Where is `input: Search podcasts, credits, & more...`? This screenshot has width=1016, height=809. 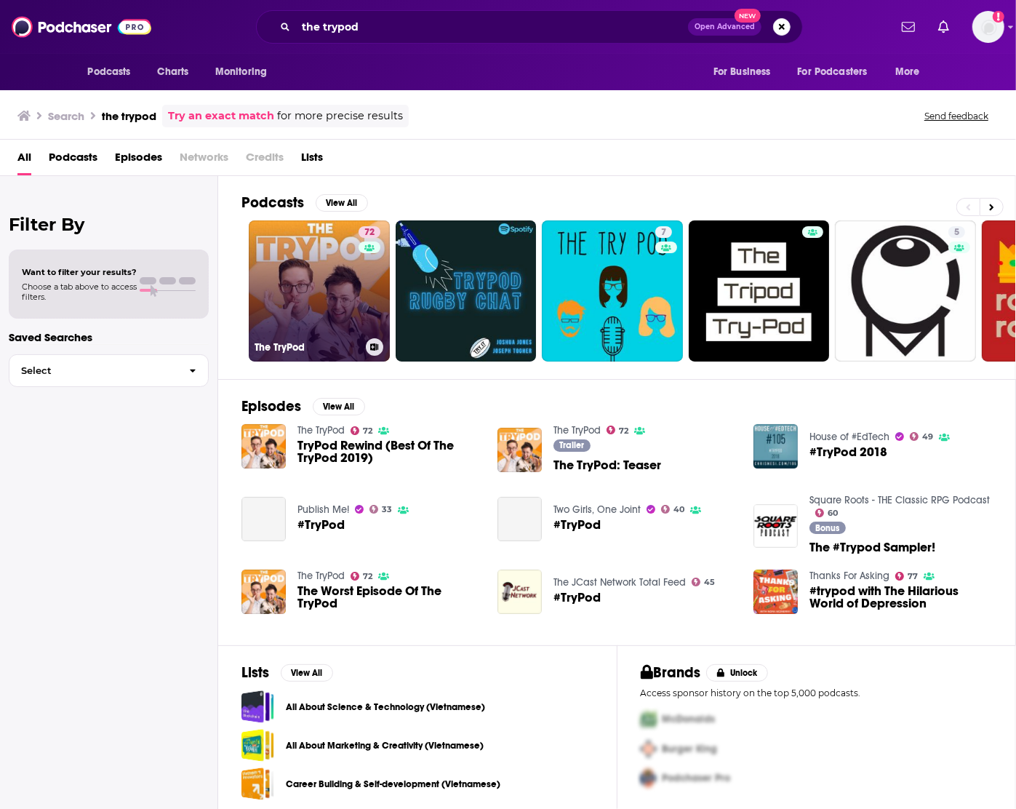 input: Search podcasts, credits, & more... is located at coordinates (492, 27).